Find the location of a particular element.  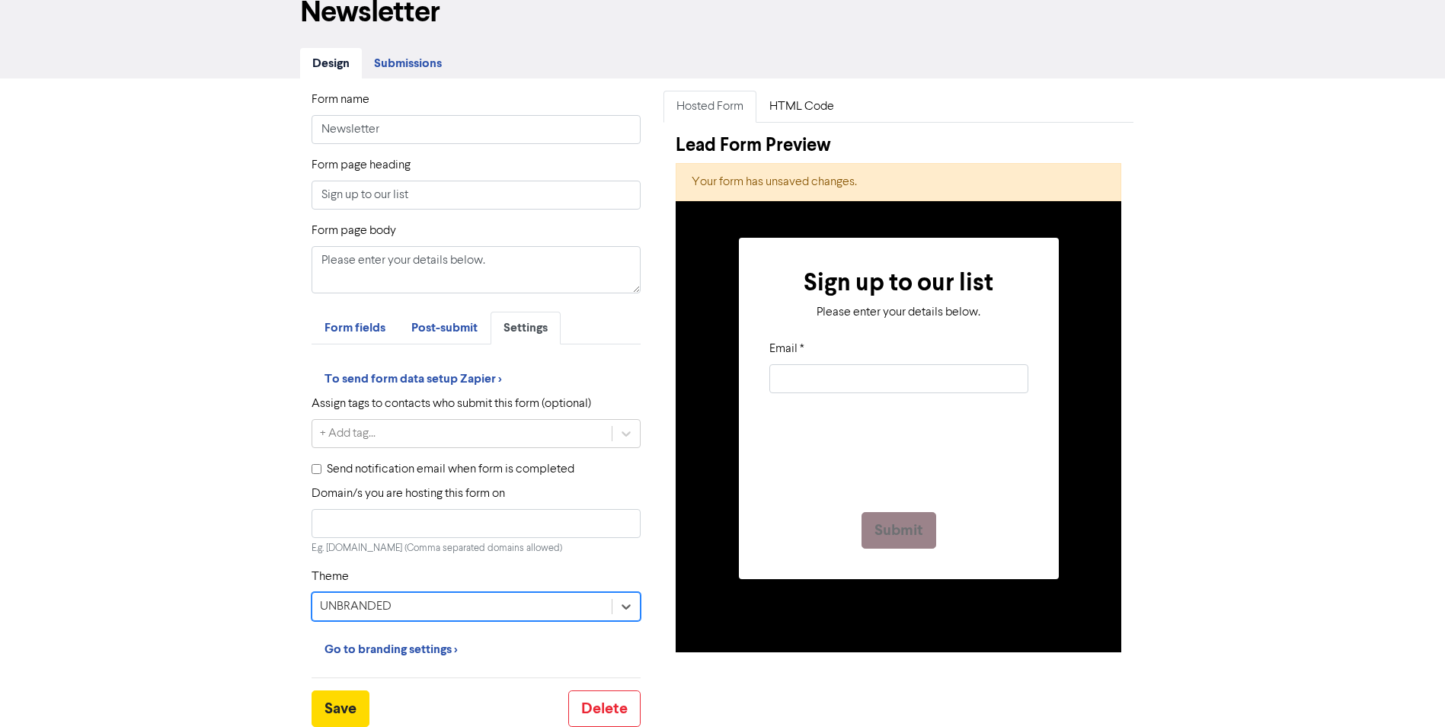

div: Please enter your details below. is located at coordinates (899, 321).